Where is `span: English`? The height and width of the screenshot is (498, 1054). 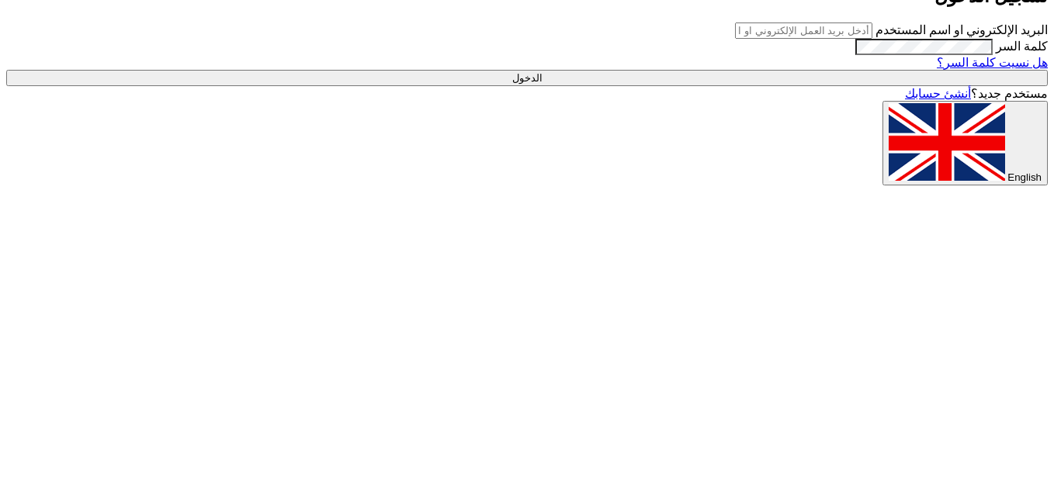
span: English is located at coordinates (1024, 177).